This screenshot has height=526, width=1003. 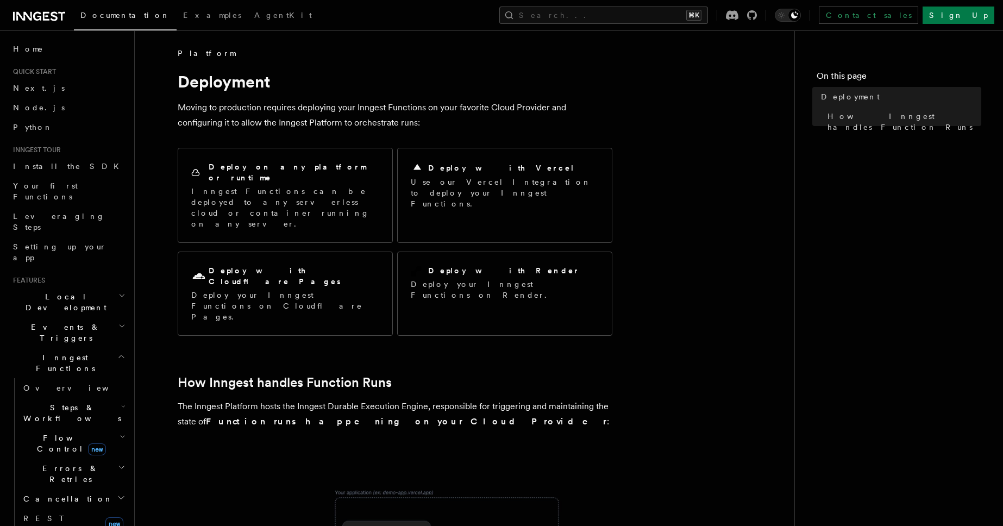 I want to click on span: Install the SDK, so click(x=69, y=166).